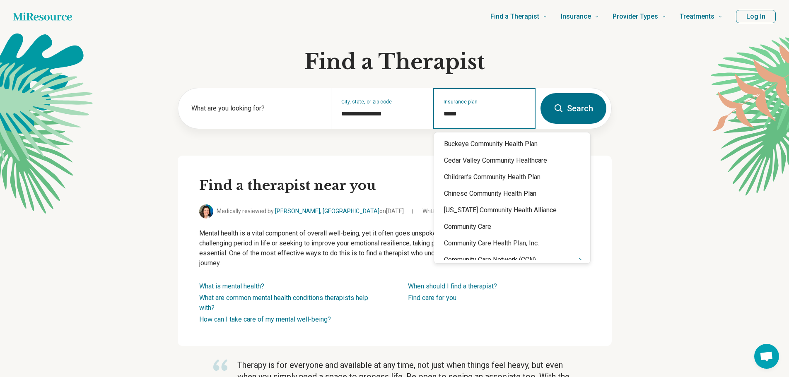  Describe the element at coordinates (767, 357) in the screenshot. I see `div: Open chat` at that location.